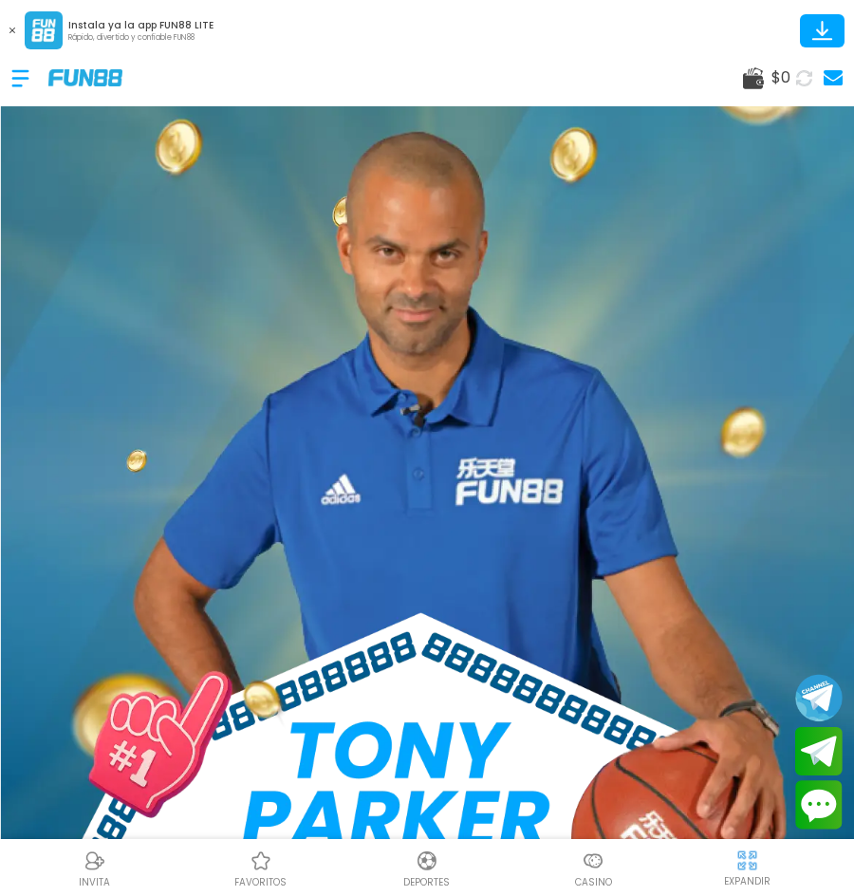 This screenshot has width=854, height=896. I want to click on img: Referral, so click(95, 861).